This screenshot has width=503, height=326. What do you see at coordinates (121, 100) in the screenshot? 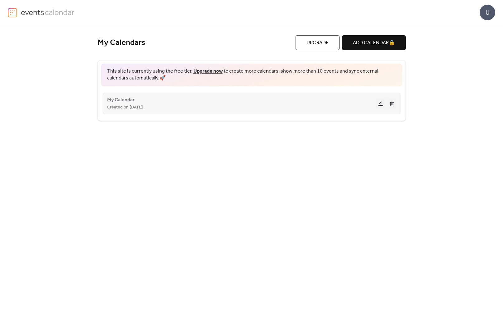
I see `span: My Calendar` at bounding box center [121, 100].